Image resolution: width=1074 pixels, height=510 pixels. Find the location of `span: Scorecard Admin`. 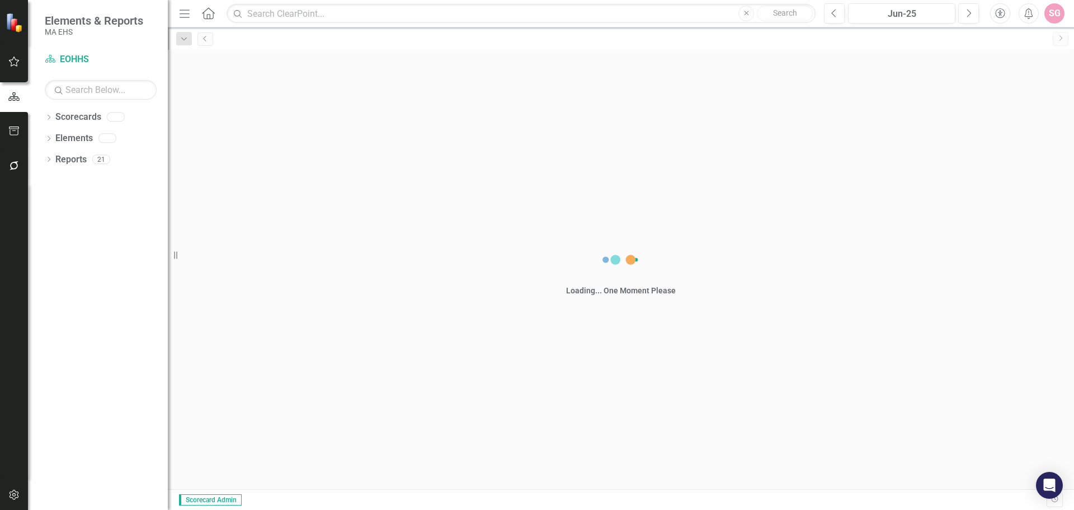

span: Scorecard Admin is located at coordinates (210, 500).